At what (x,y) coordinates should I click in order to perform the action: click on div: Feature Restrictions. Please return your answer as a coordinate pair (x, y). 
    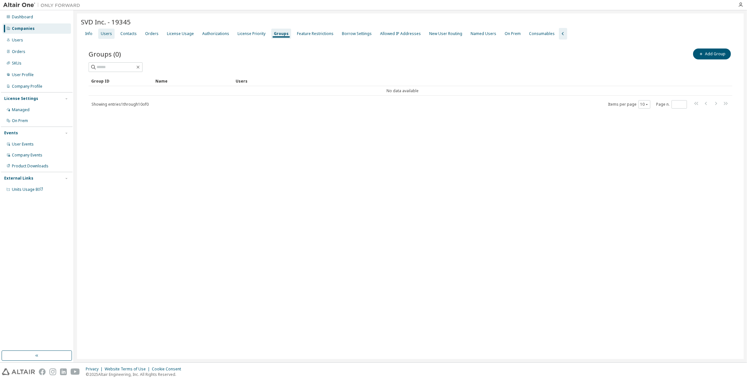
    Looking at the image, I should click on (315, 34).